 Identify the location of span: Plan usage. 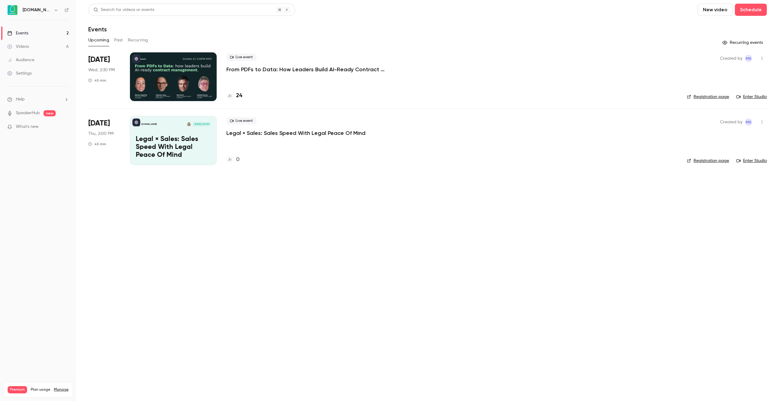
(40, 390).